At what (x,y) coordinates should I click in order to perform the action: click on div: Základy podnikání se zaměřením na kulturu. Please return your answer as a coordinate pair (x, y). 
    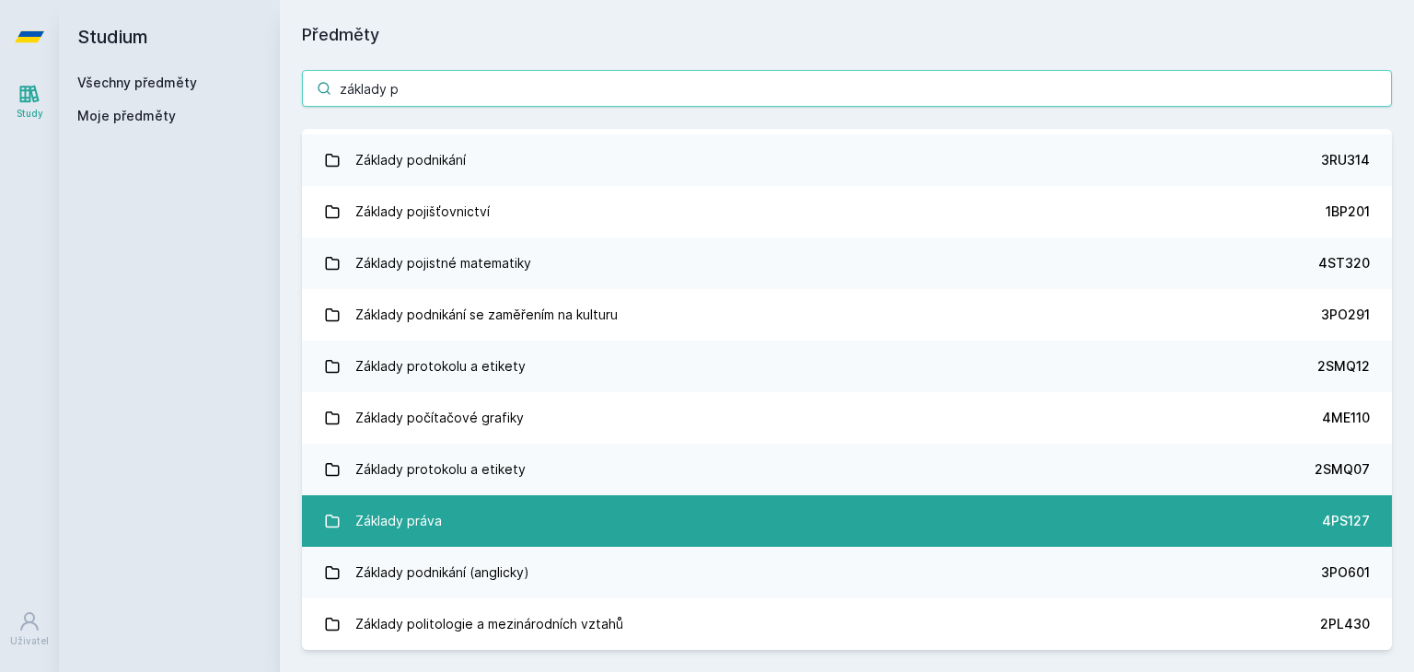
    Looking at the image, I should click on (486, 315).